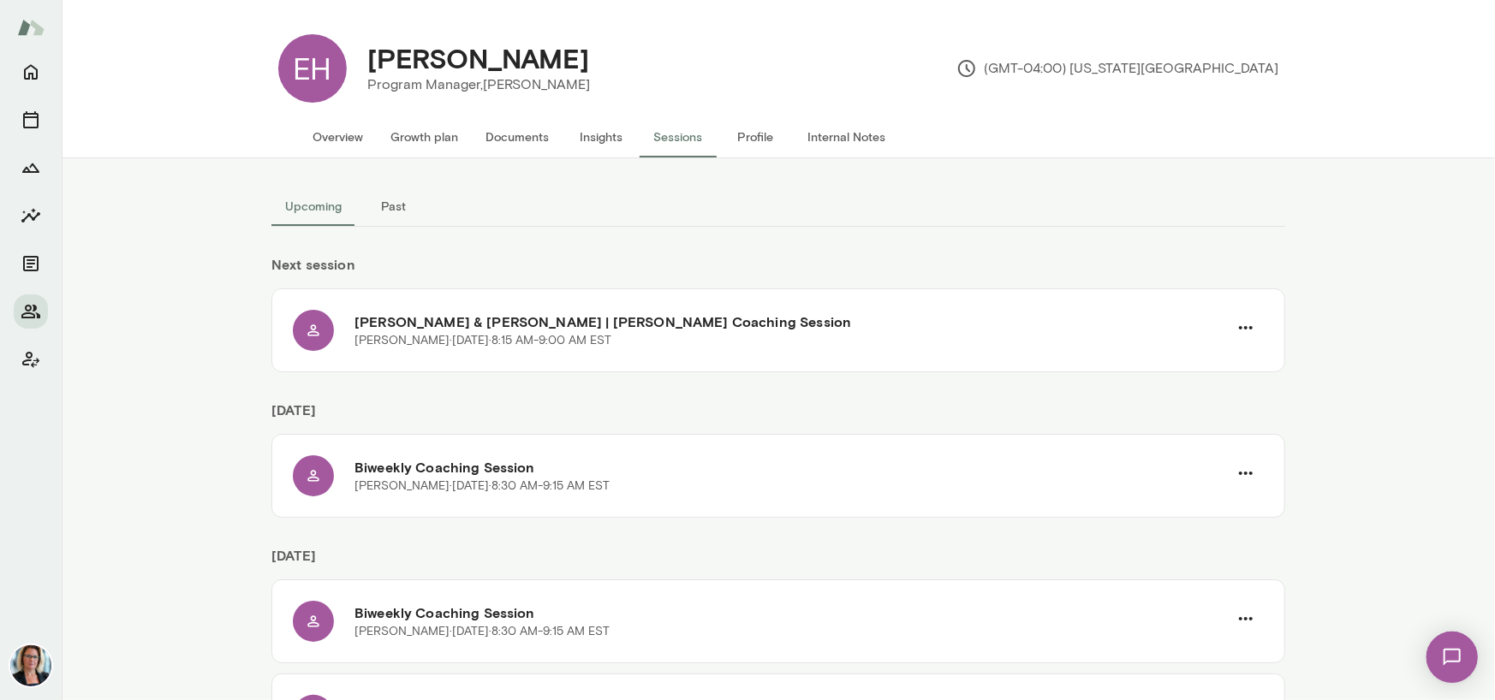  Describe the element at coordinates (31, 360) in the screenshot. I see `button: Client app` at that location.